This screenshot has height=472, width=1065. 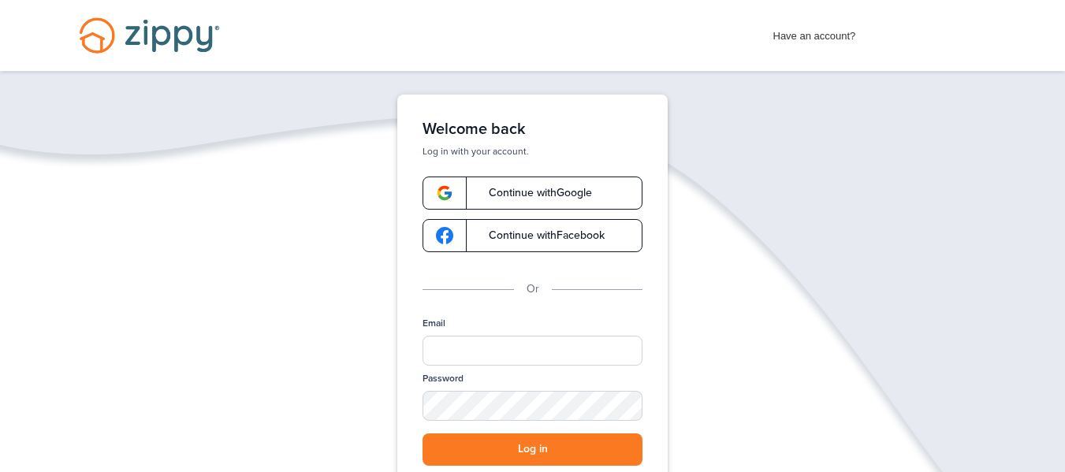 I want to click on p: Or, so click(x=533, y=289).